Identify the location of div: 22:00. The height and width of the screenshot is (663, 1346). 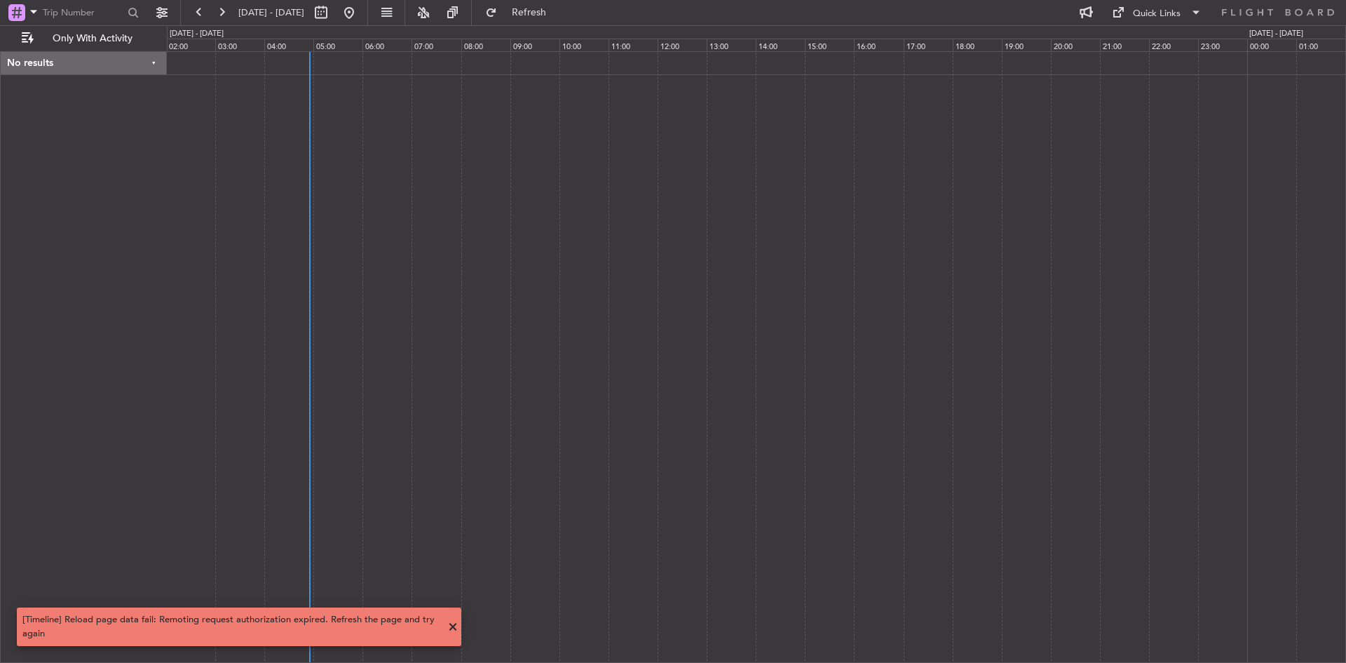
(1174, 45).